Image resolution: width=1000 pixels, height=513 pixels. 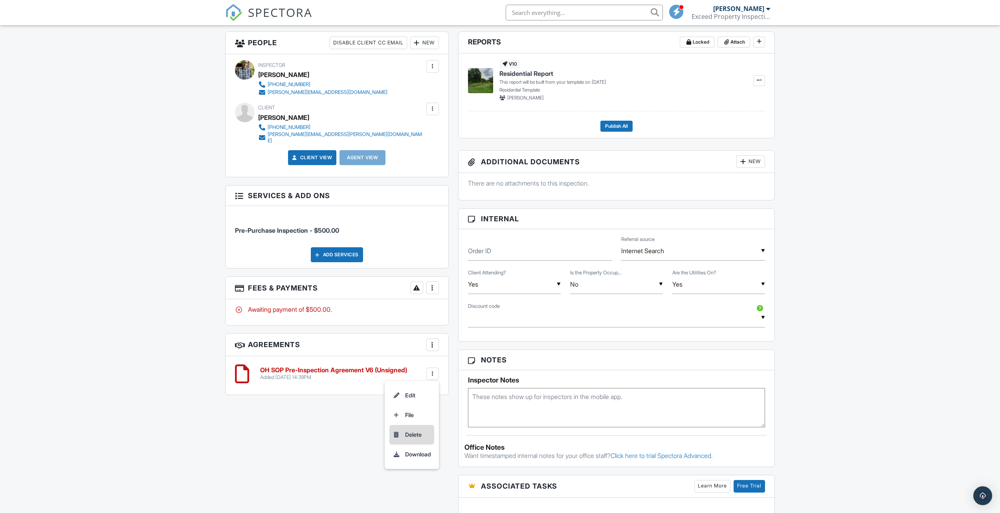 I want to click on h3: Fees & Payments, so click(x=337, y=288).